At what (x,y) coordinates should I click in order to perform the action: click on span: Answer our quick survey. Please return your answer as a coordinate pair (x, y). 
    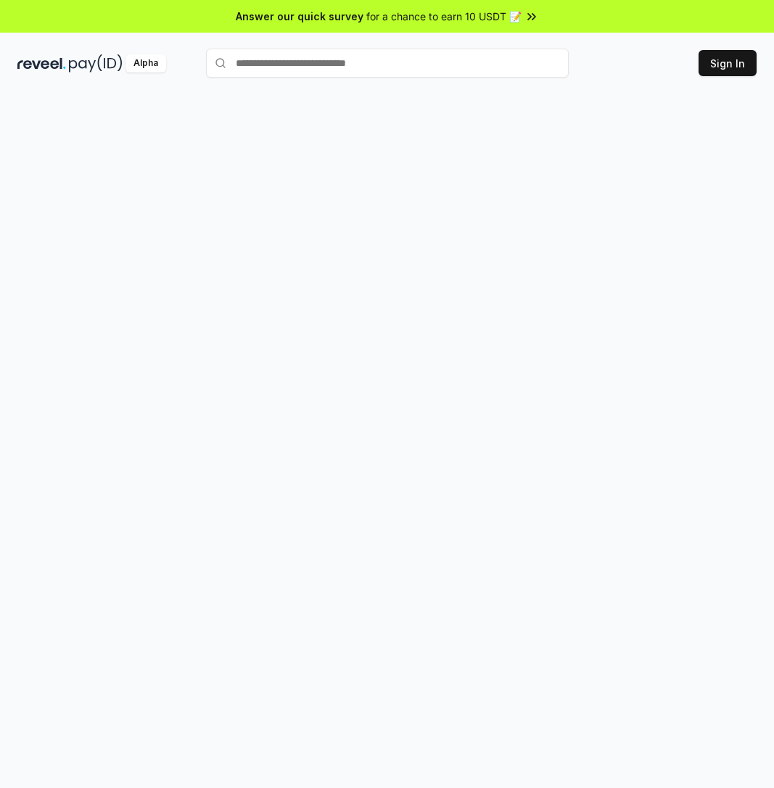
    Looking at the image, I should click on (299, 16).